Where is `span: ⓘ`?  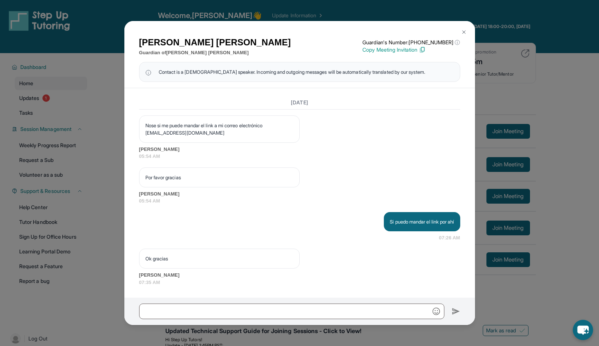
span: ⓘ is located at coordinates (457, 42).